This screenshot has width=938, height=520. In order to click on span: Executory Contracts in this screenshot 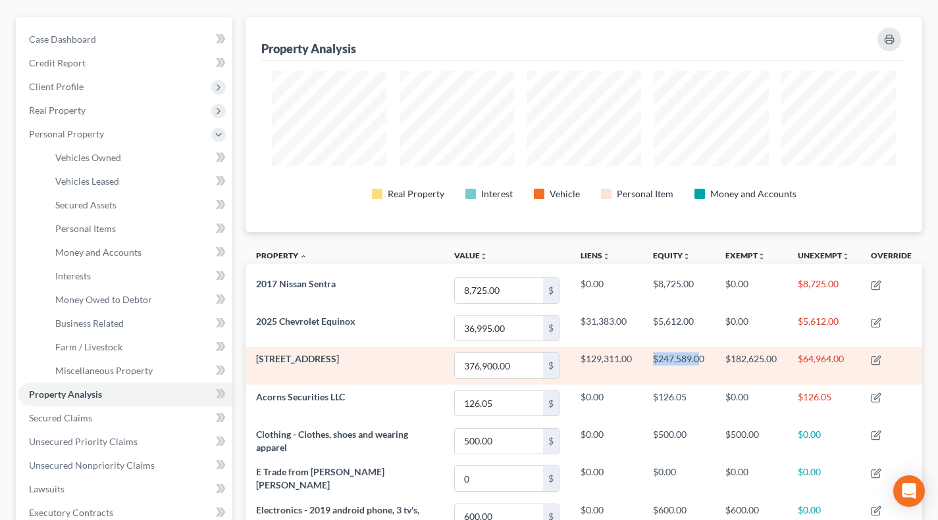, I will do `click(71, 513)`.